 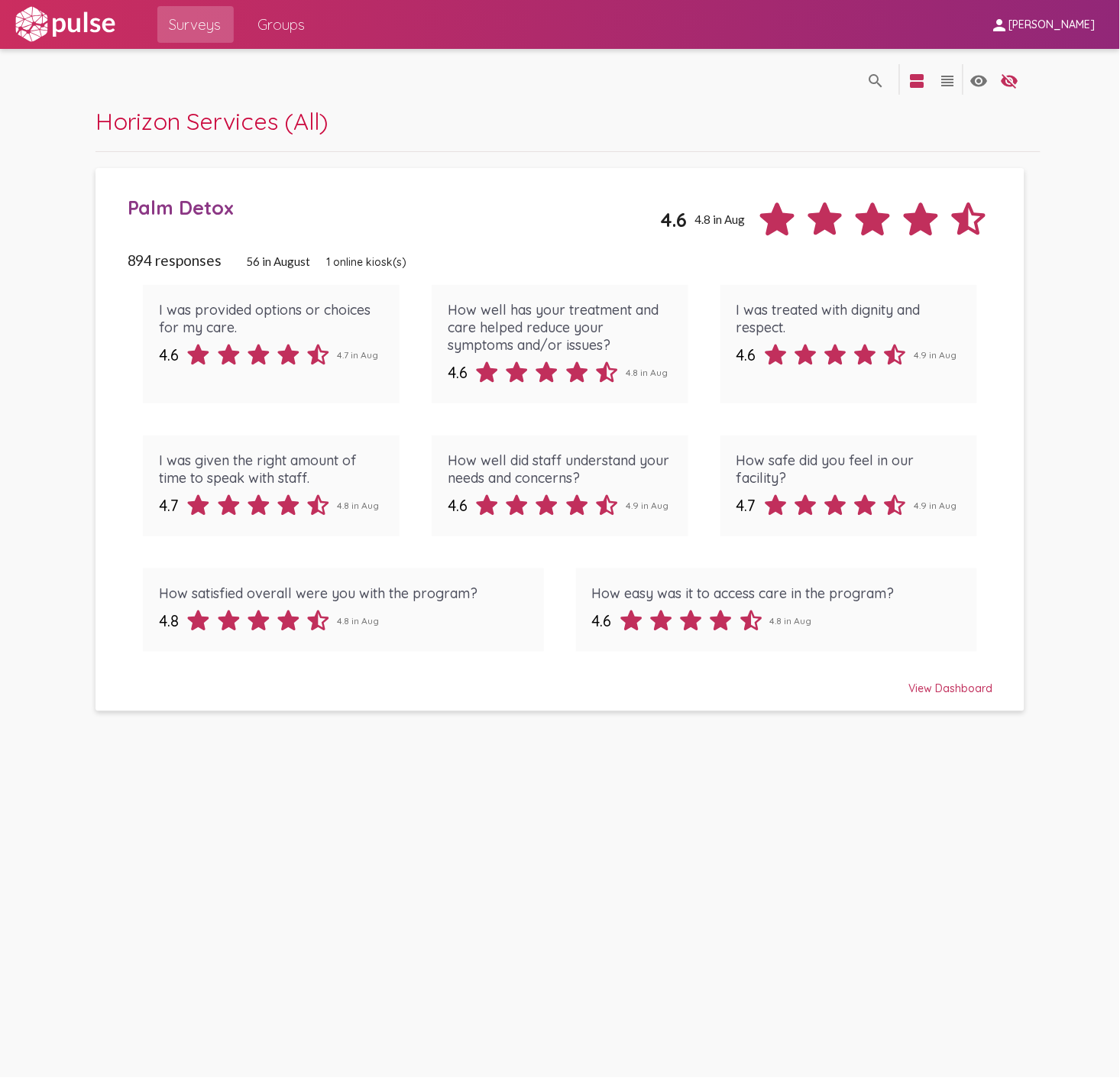 What do you see at coordinates (560, 681) in the screenshot?
I see `div: View Dashboard` at bounding box center [560, 681].